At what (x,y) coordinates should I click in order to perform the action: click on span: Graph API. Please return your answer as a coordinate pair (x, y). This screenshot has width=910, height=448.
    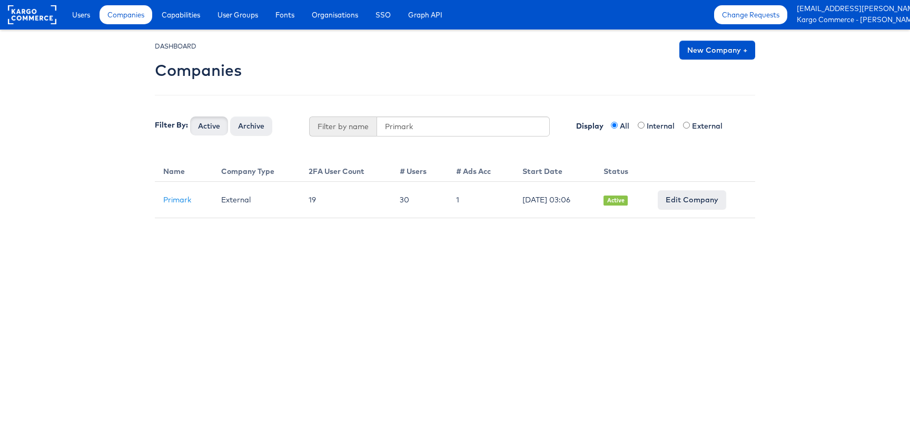
    Looking at the image, I should click on (425, 15).